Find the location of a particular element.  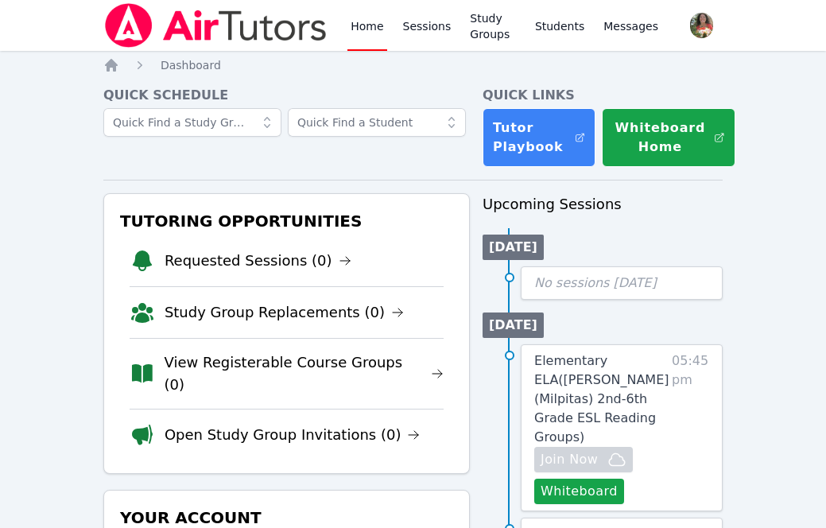

h4: Quick Schedule is located at coordinates (286, 95).